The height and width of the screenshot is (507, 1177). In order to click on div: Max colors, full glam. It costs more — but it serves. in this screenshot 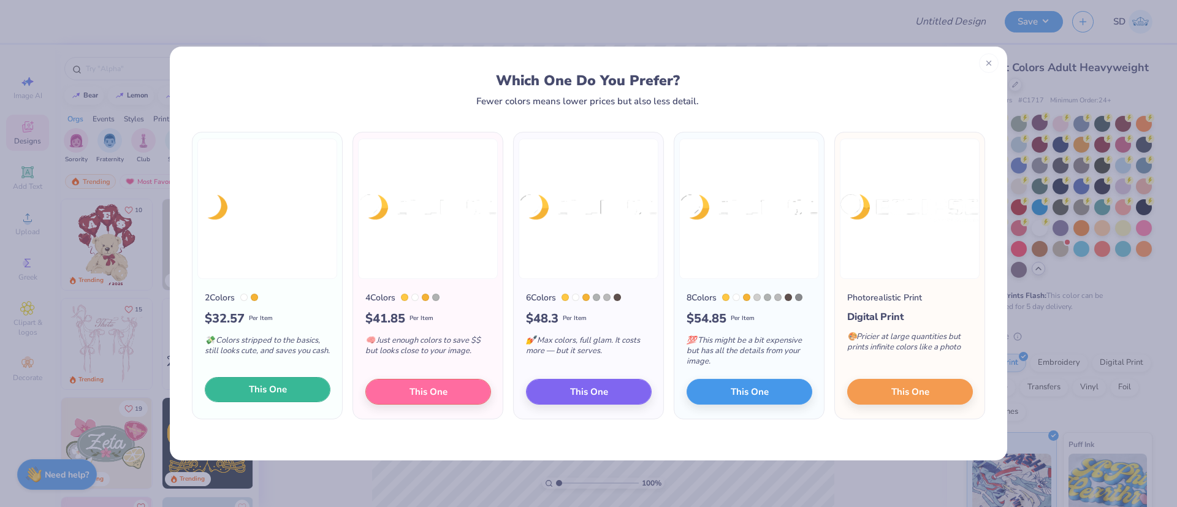, I will do `click(588, 348)`.